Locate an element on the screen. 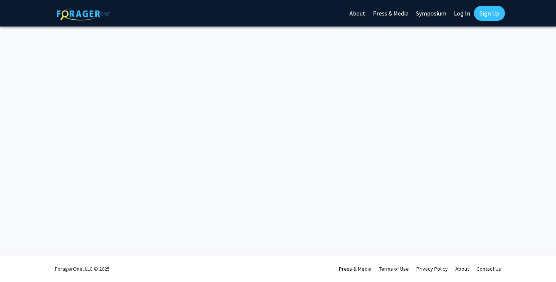  img: ForagerOne Logo is located at coordinates (83, 14).